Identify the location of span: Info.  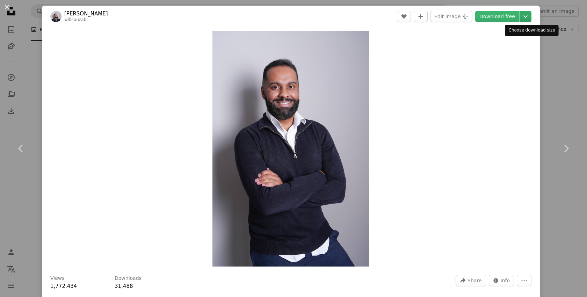
(506, 280).